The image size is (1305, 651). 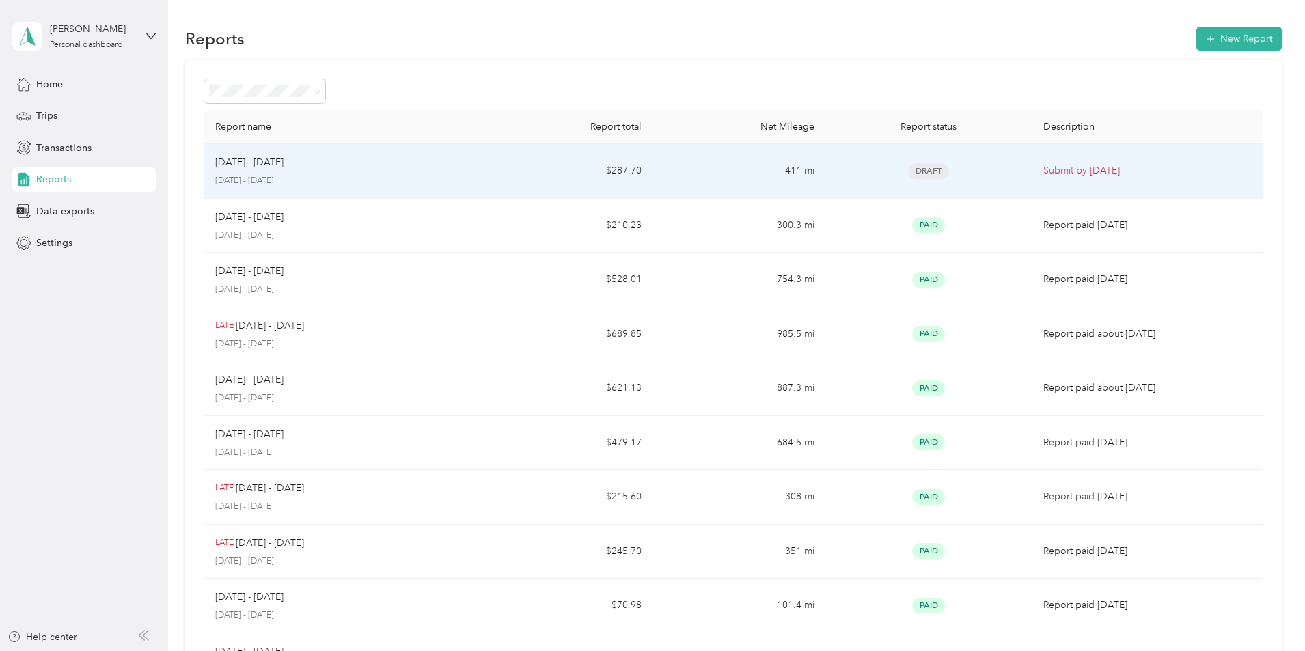 I want to click on td: 887.3 mi, so click(x=739, y=389).